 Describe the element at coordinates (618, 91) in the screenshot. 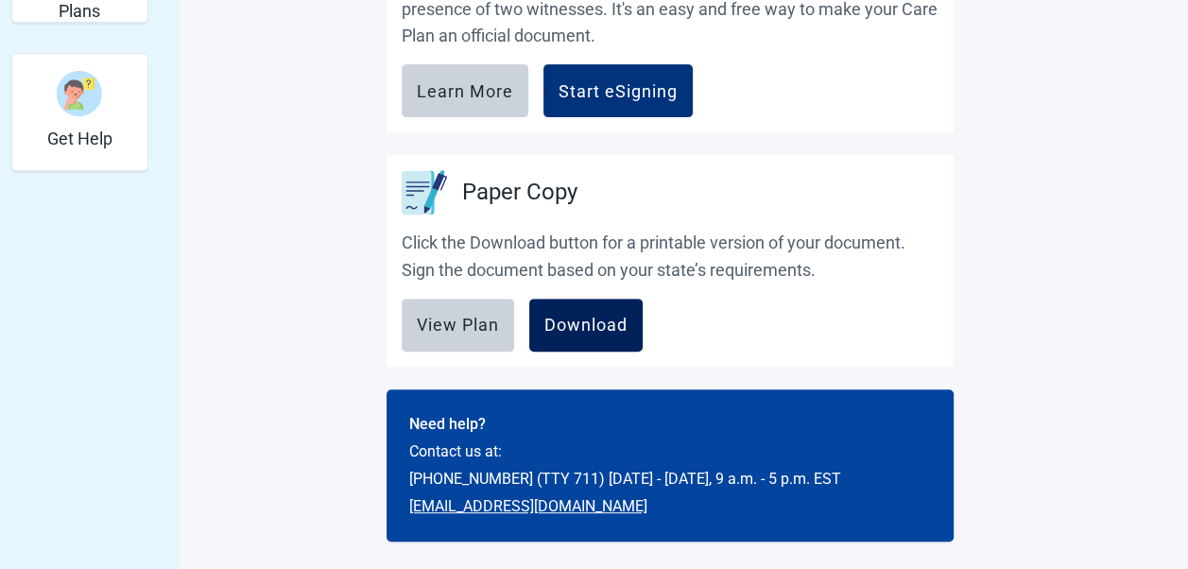

I see `button: Start eSigning` at that location.